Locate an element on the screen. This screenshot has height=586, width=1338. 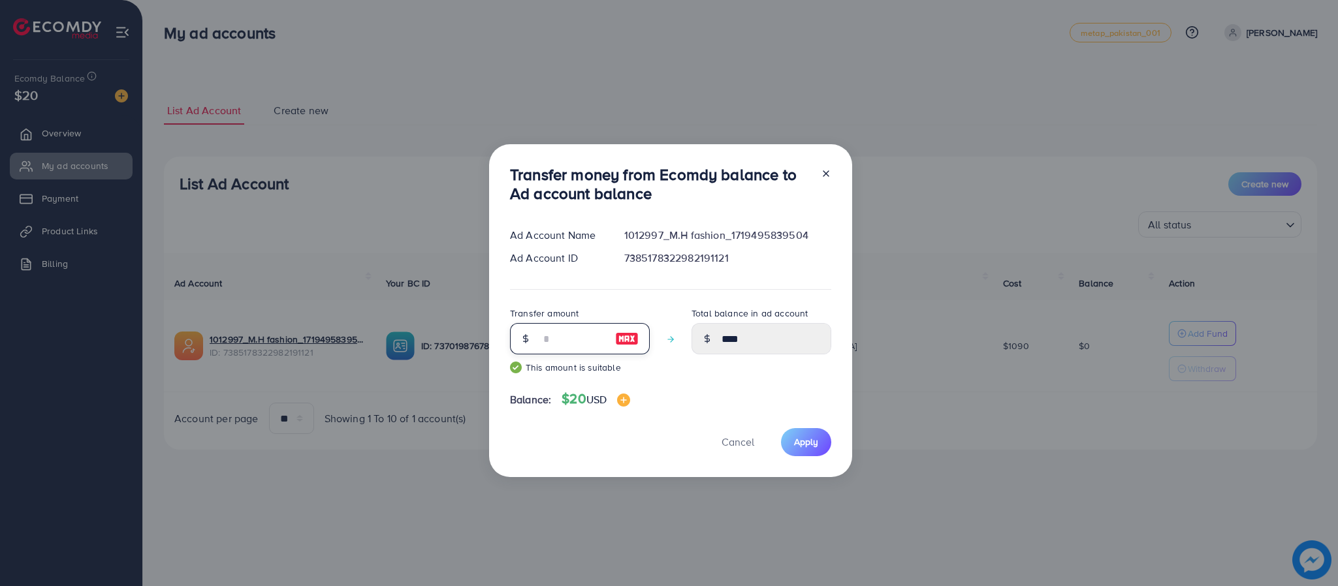
span: Apply is located at coordinates (806, 442).